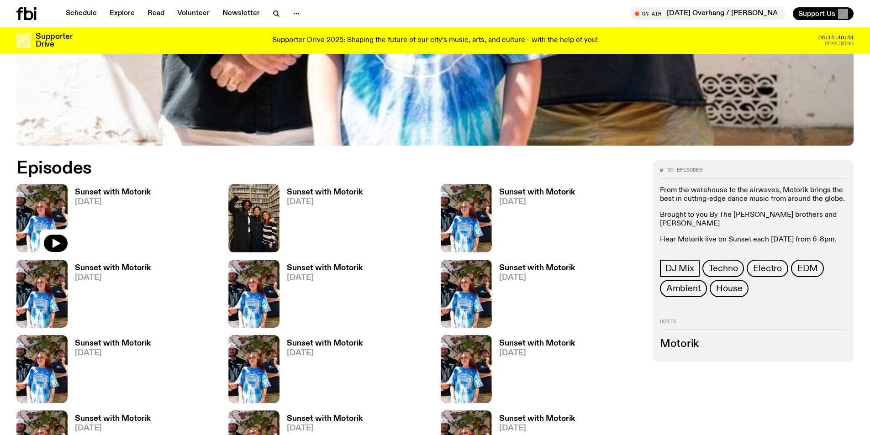 This screenshot has height=435, width=870. What do you see at coordinates (685, 170) in the screenshot?
I see `span: 90 episodes` at bounding box center [685, 170].